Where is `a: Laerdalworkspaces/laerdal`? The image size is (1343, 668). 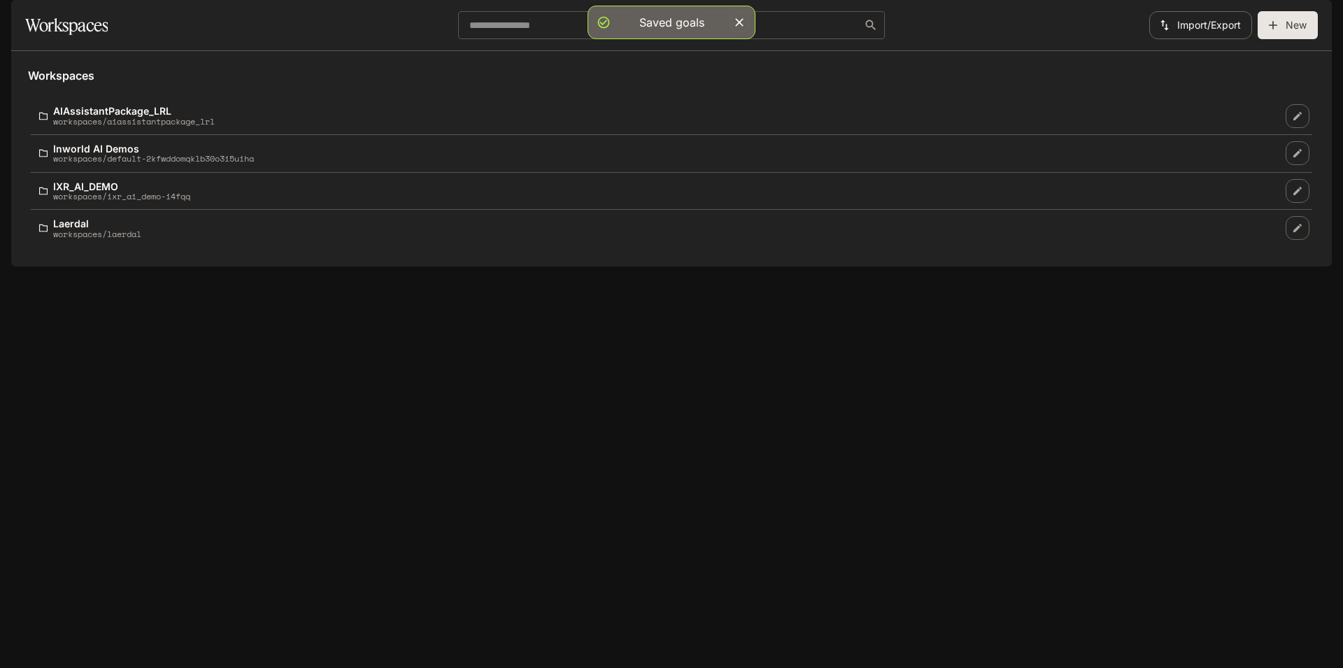
a: Laerdalworkspaces/laerdal is located at coordinates (658, 228).